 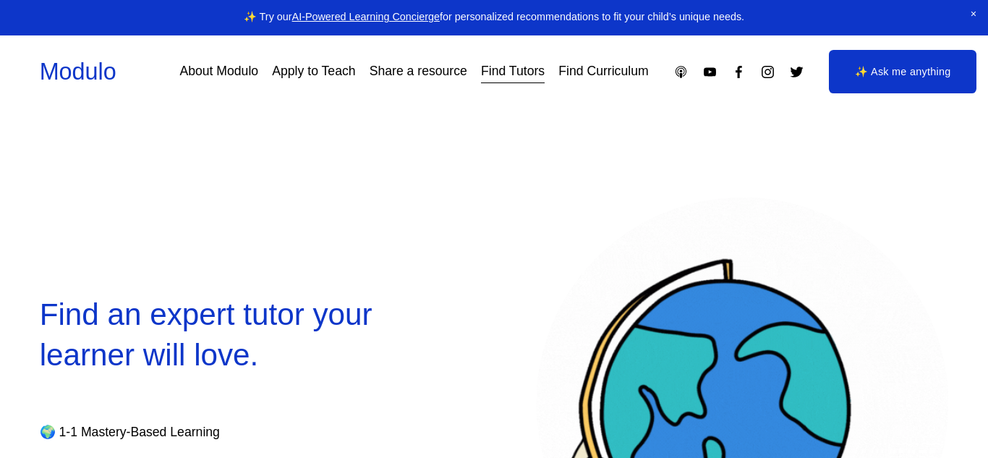 I want to click on a: ✨ Ask me anything, so click(x=903, y=72).